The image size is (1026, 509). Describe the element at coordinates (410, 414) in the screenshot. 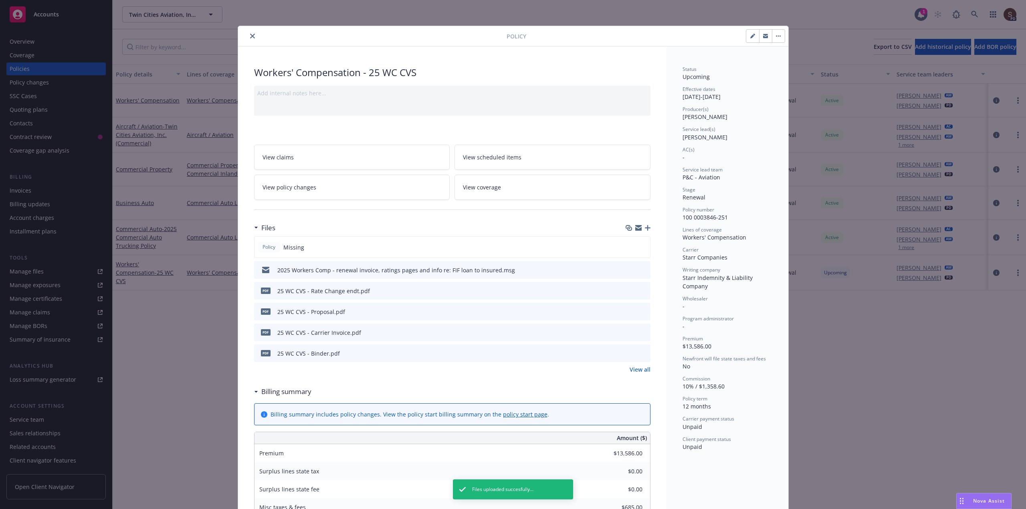

I see `div: Billing summary includes policy changes. View the policy start billing summary on the .` at that location.